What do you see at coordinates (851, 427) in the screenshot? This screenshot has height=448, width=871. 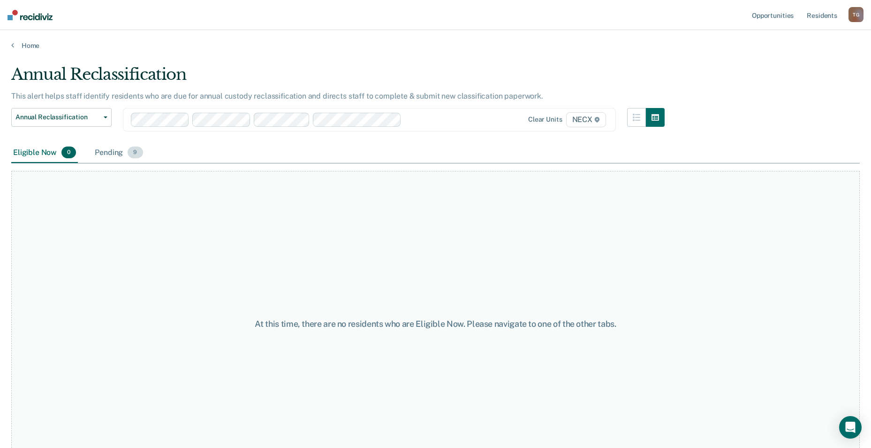 I see `div: Open Intercom Messenger` at bounding box center [851, 427].